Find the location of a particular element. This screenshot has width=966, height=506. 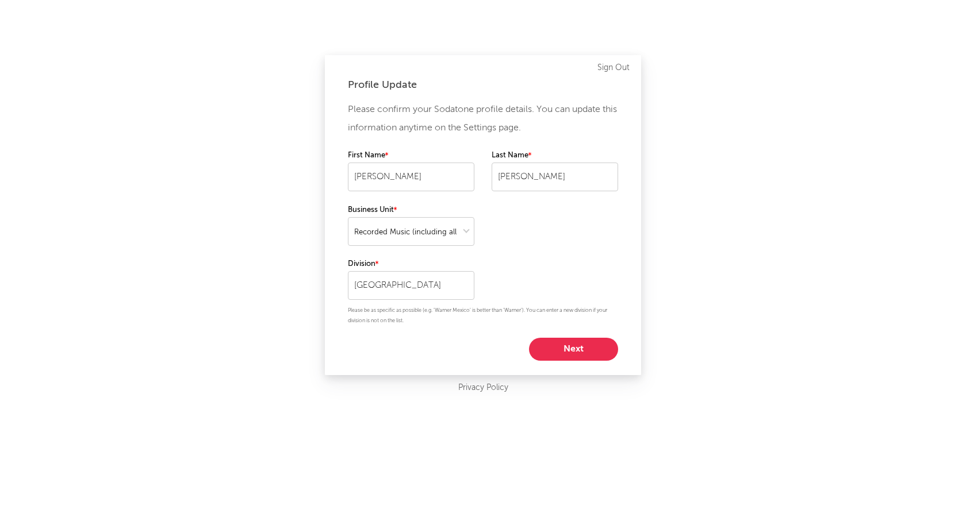

input: Your first name is located at coordinates (411, 177).